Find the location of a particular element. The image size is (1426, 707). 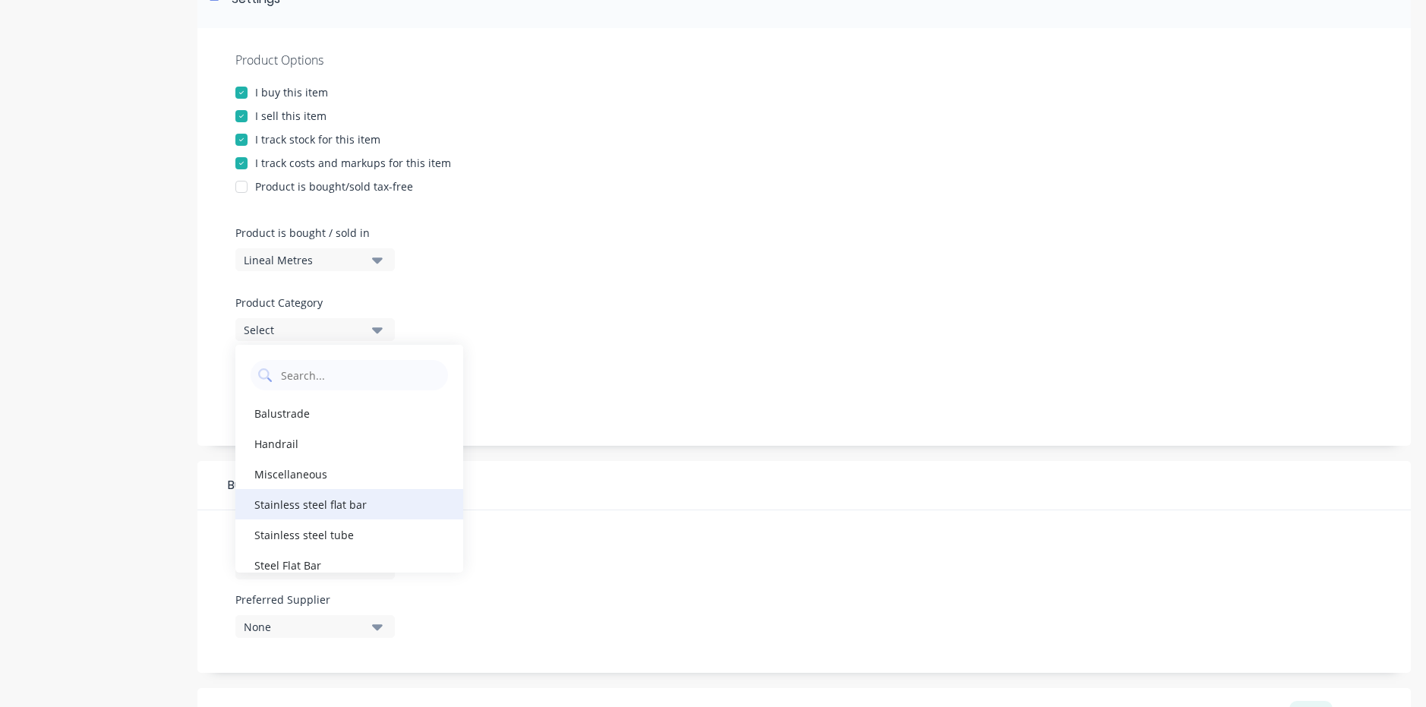

div: Handrail is located at coordinates (349, 444).